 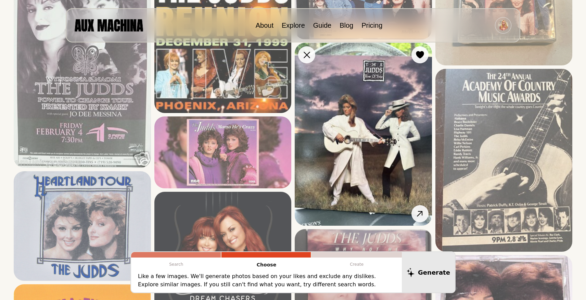 What do you see at coordinates (372, 25) in the screenshot?
I see `a: Pricing` at bounding box center [372, 25].